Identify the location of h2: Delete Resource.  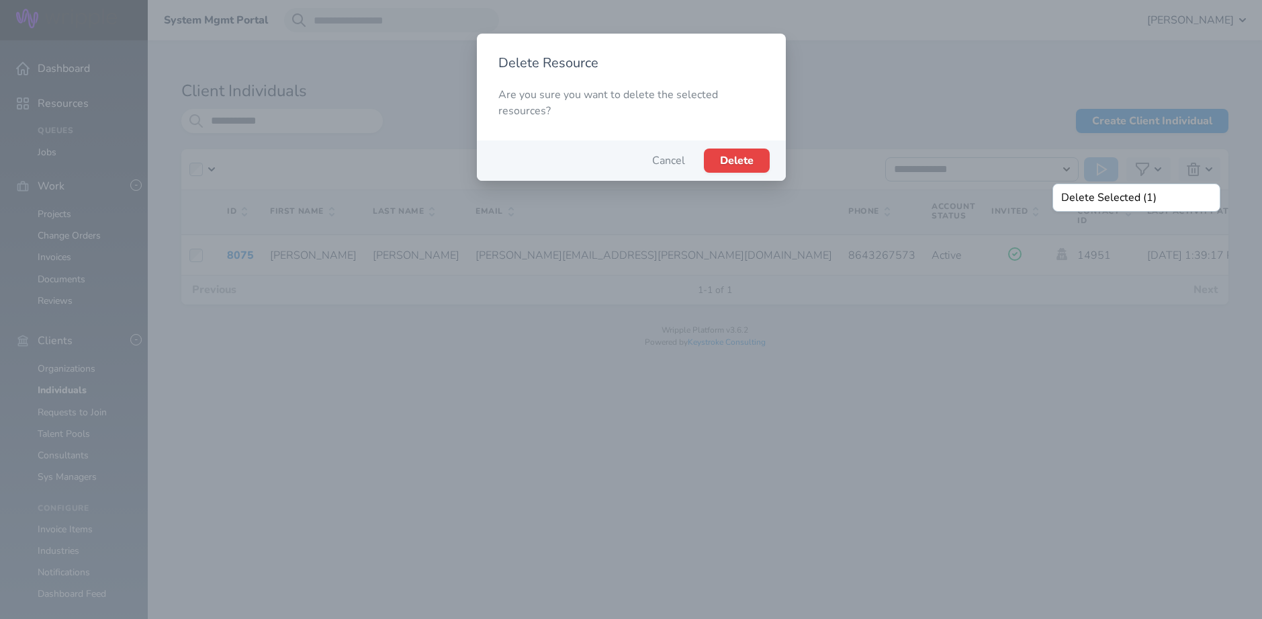
(631, 62).